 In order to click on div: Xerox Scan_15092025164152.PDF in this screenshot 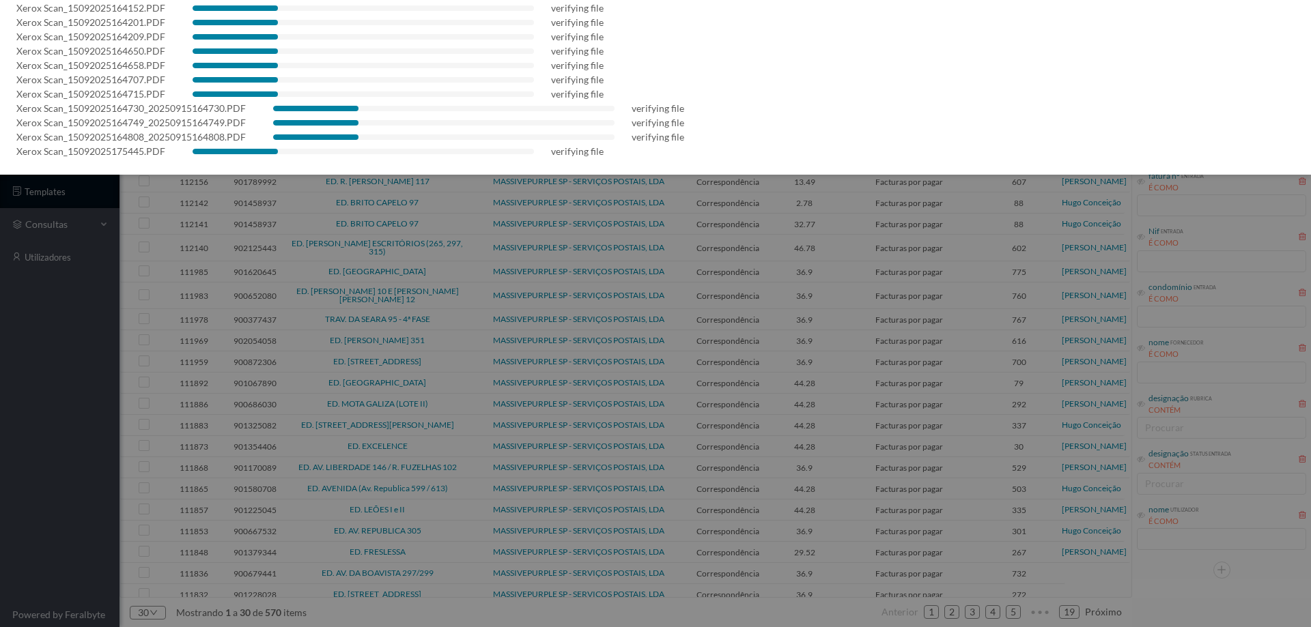, I will do `click(91, 8)`.